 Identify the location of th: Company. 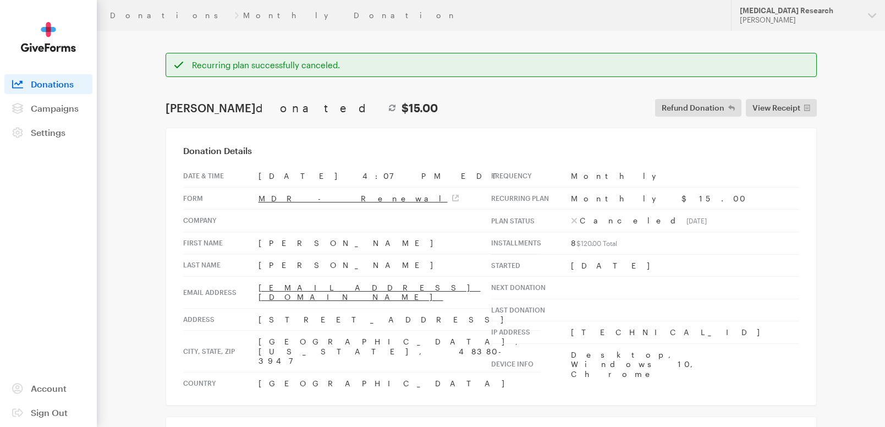
(221, 221).